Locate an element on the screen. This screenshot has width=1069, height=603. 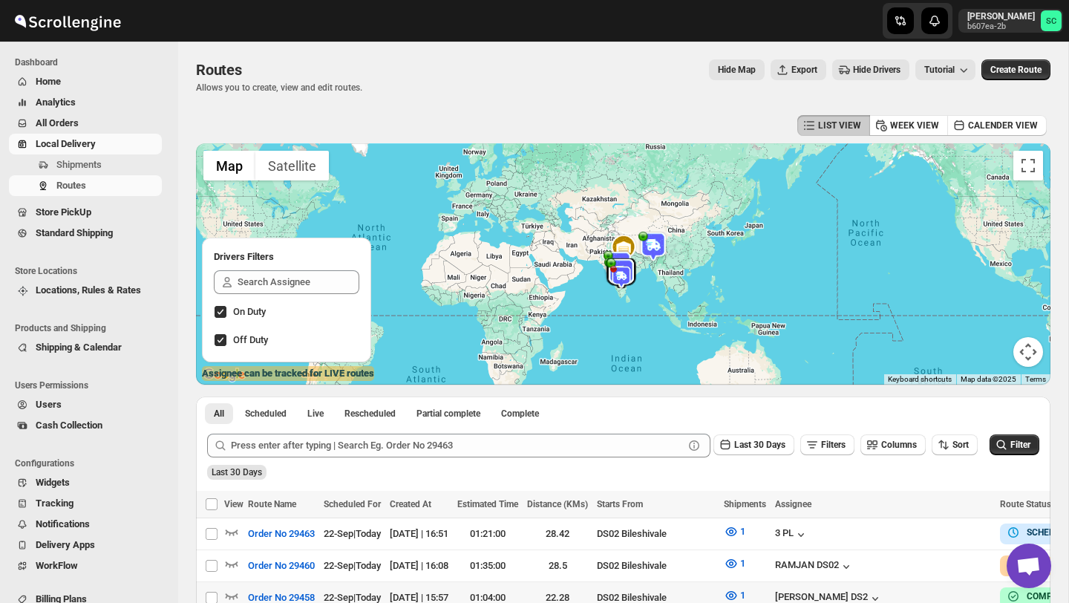
button: Users is located at coordinates (85, 404).